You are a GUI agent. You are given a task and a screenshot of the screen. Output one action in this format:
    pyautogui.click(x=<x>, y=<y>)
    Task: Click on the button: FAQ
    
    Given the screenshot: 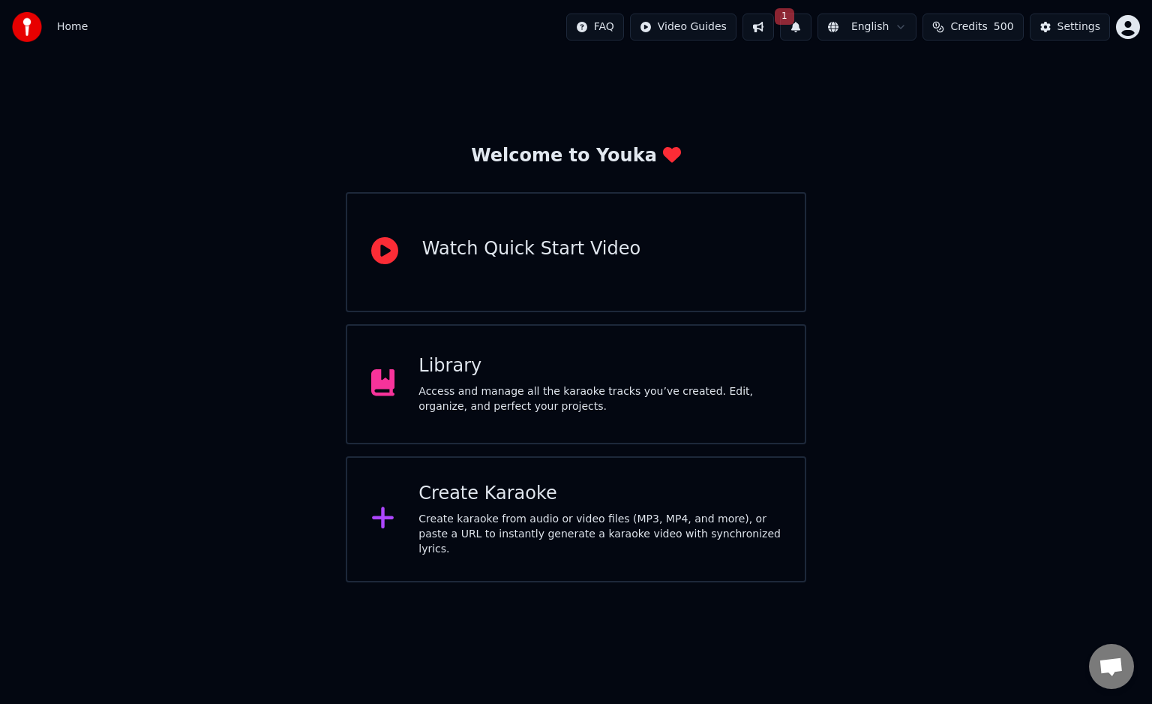 What is the action you would take?
    pyautogui.click(x=595, y=27)
    